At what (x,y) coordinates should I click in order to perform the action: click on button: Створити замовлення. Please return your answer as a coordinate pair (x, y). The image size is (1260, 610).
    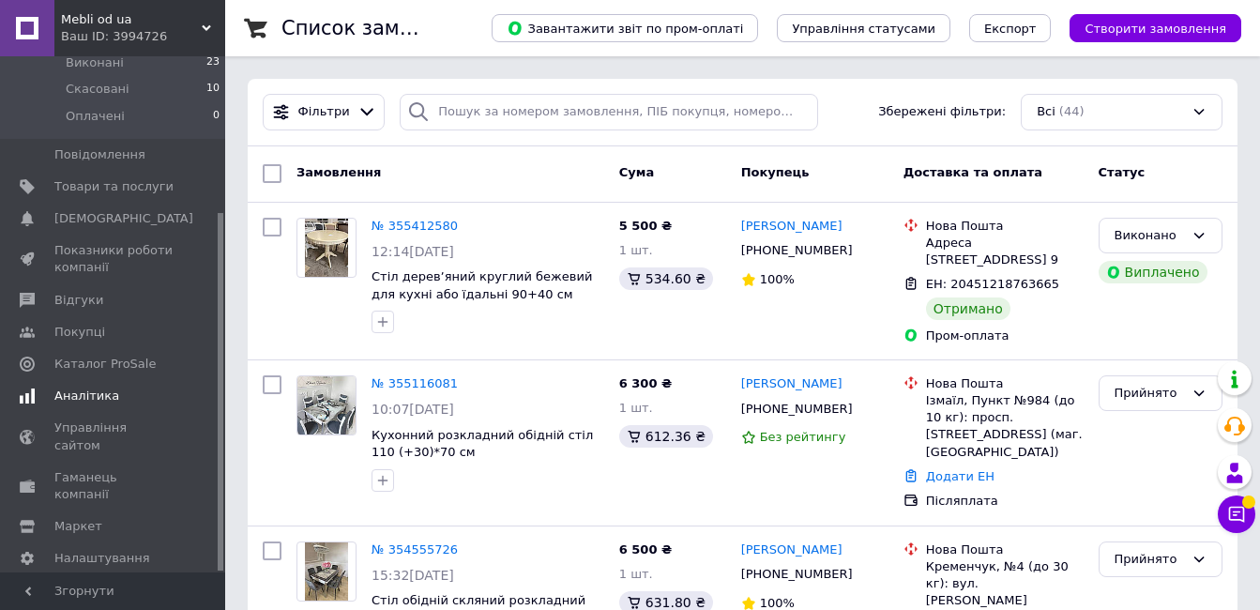
    Looking at the image, I should click on (1155, 28).